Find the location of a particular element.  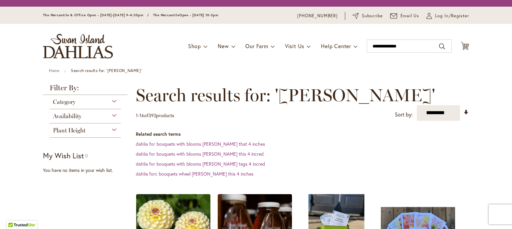

a: Subscribe is located at coordinates (367, 16).